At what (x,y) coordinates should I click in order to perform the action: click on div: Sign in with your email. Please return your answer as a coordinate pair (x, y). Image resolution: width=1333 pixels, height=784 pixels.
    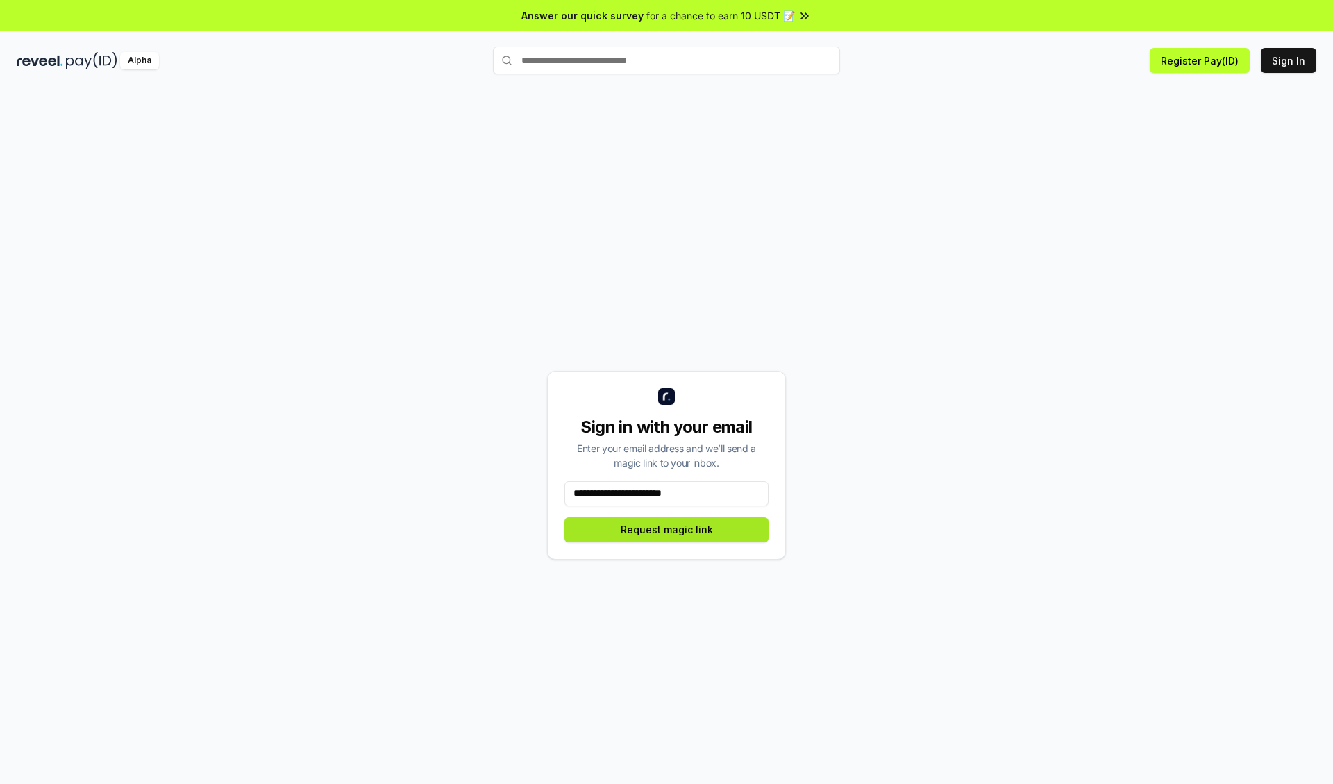
    Looking at the image, I should click on (667, 427).